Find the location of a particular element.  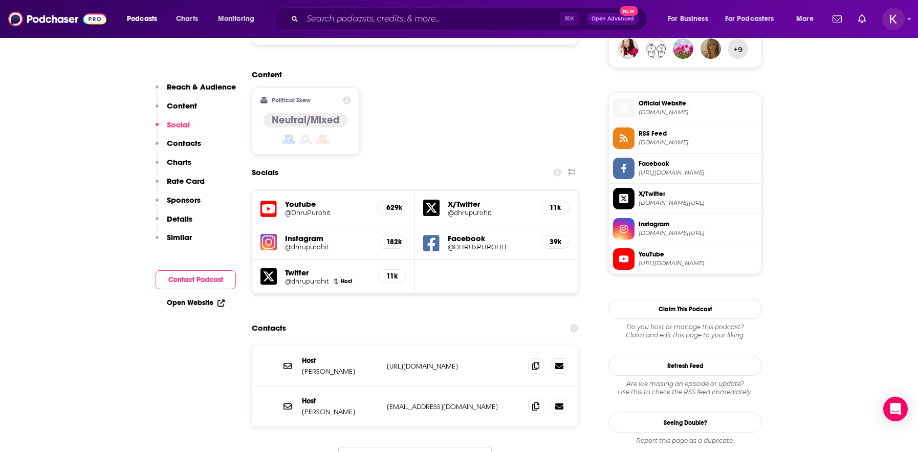

button: Show profile menu is located at coordinates (893, 19).